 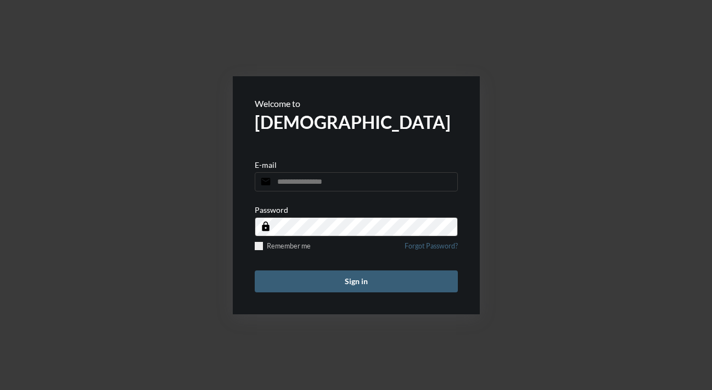 What do you see at coordinates (266, 165) in the screenshot?
I see `p: E-mail` at bounding box center [266, 165].